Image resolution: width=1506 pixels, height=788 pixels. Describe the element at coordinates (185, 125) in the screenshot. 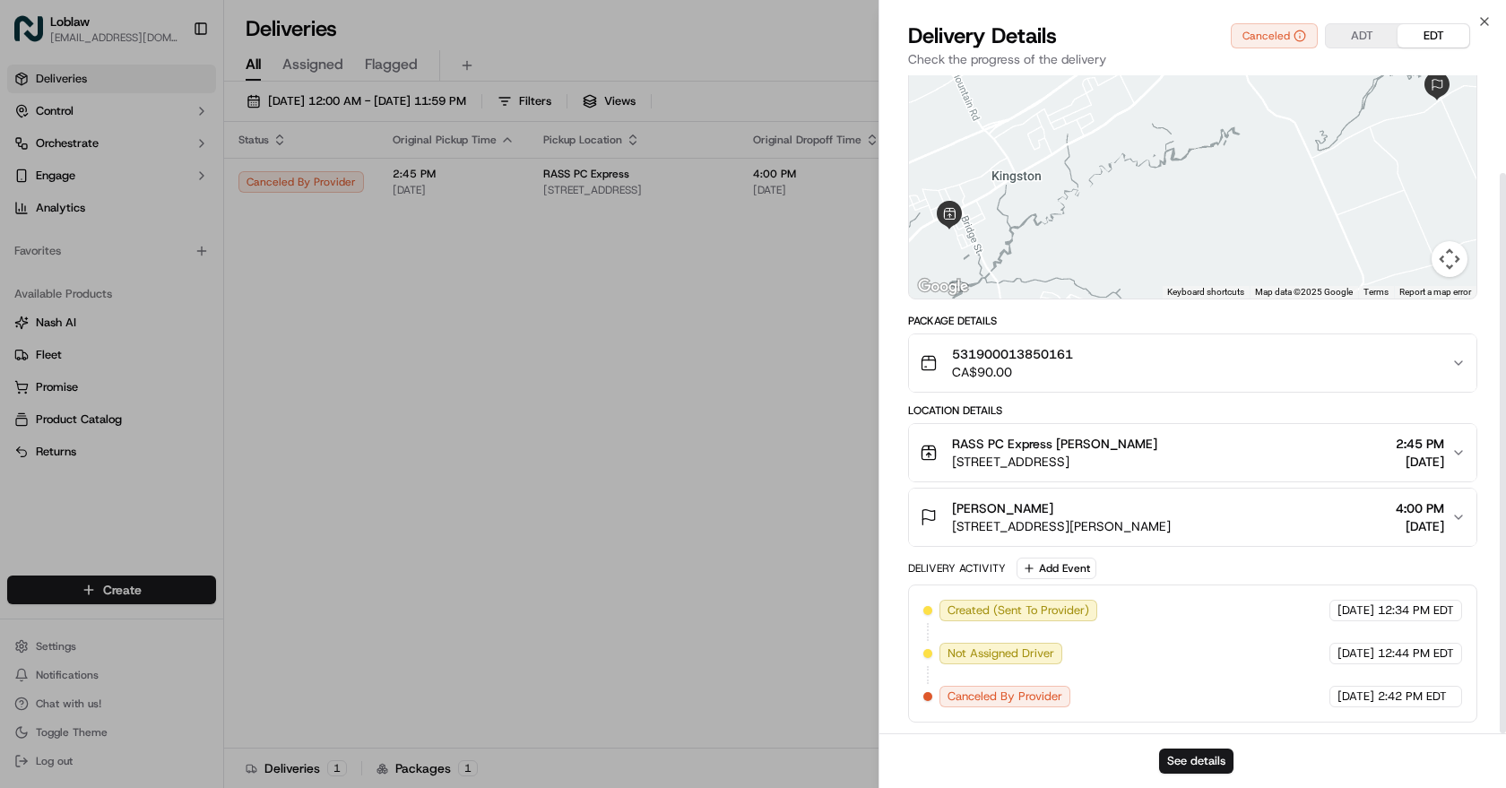

I see `input: Got a question? Start typing here...` at that location.